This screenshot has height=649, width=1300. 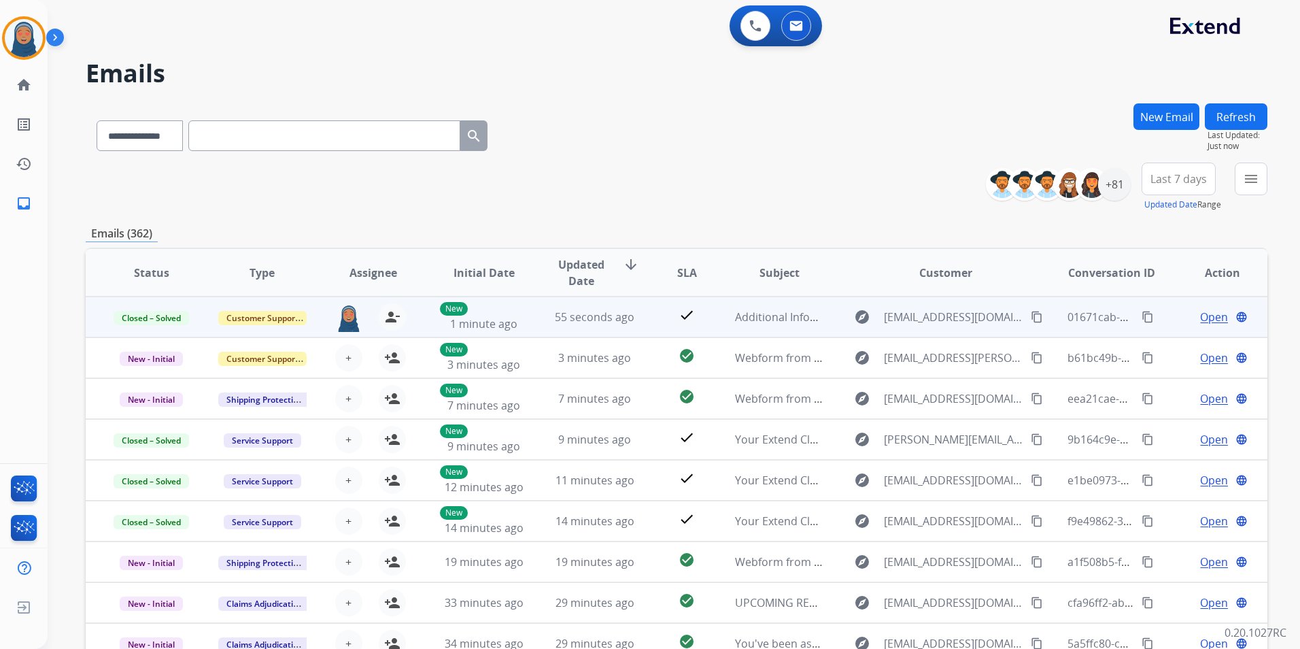 What do you see at coordinates (373, 273) in the screenshot?
I see `span: Assignee` at bounding box center [373, 273].